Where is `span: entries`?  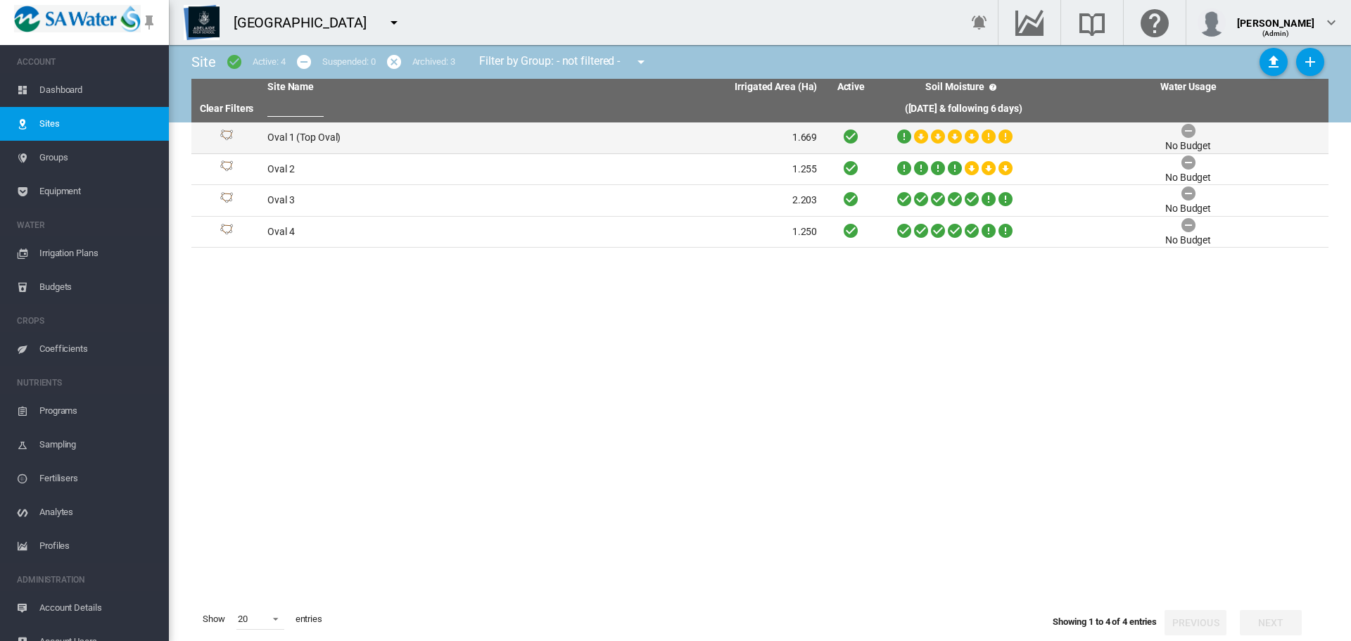 span: entries is located at coordinates (309, 619).